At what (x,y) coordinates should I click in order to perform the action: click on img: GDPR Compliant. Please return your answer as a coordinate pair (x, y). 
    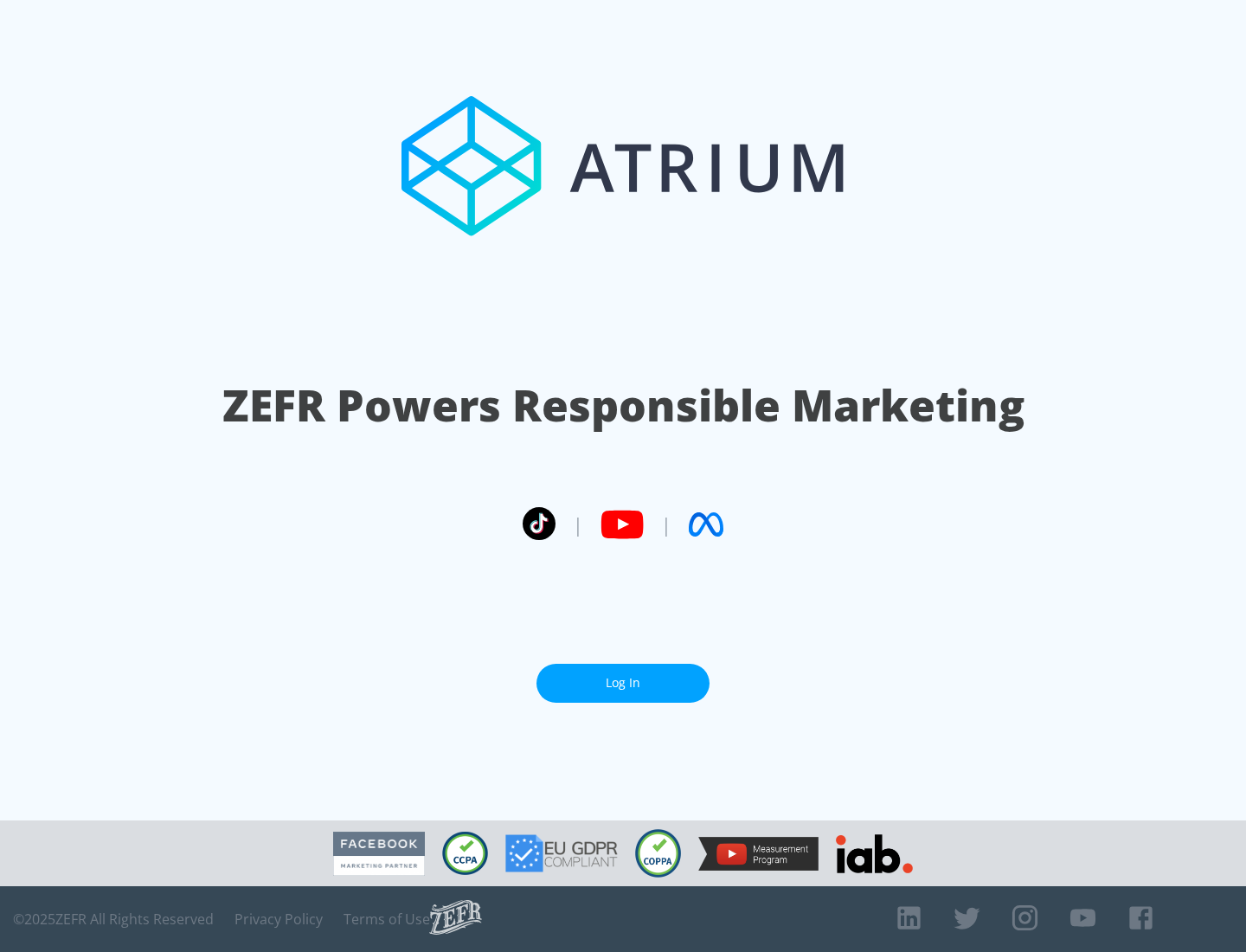
    Looking at the image, I should click on (562, 854).